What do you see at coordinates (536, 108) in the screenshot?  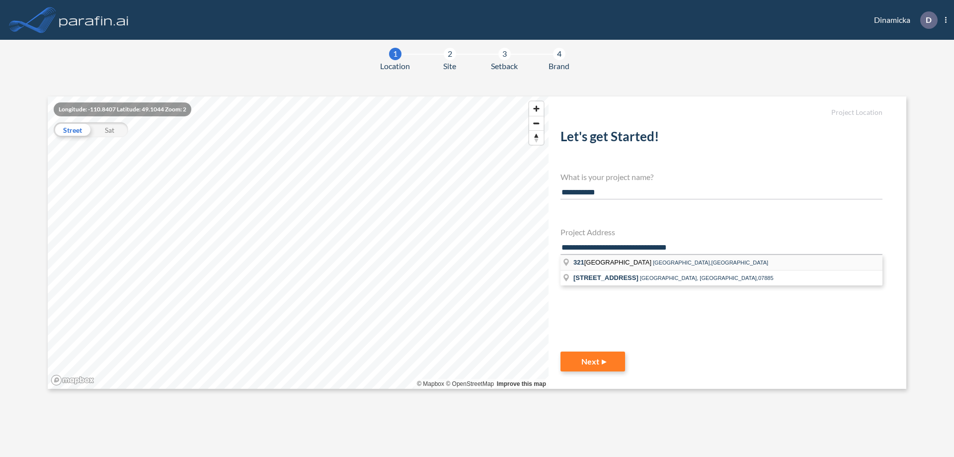 I see `span: Zoom in` at bounding box center [536, 108].